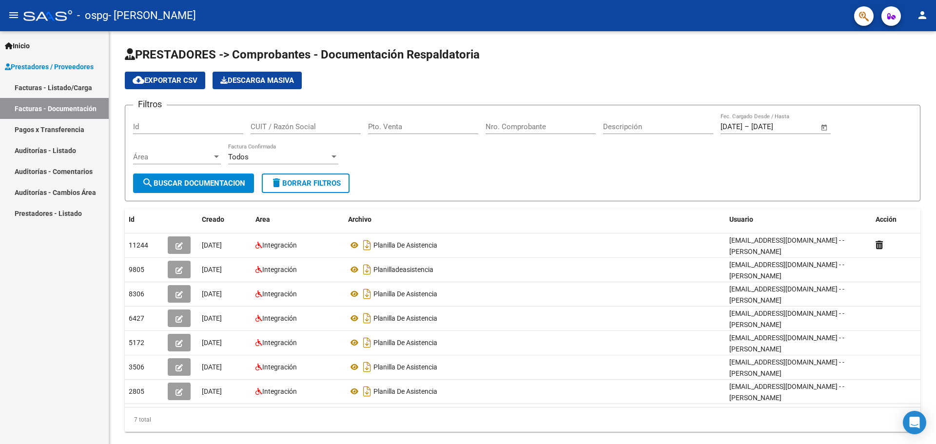 This screenshot has height=444, width=936. Describe the element at coordinates (535, 219) in the screenshot. I see `datatable-header-cell: Archivo` at that location.